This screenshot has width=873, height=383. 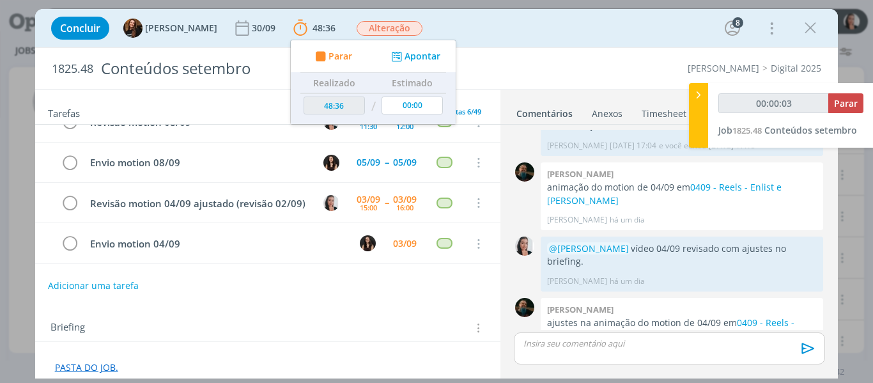 What do you see at coordinates (683, 146) in the screenshot?
I see `span: e você editou` at bounding box center [683, 146].